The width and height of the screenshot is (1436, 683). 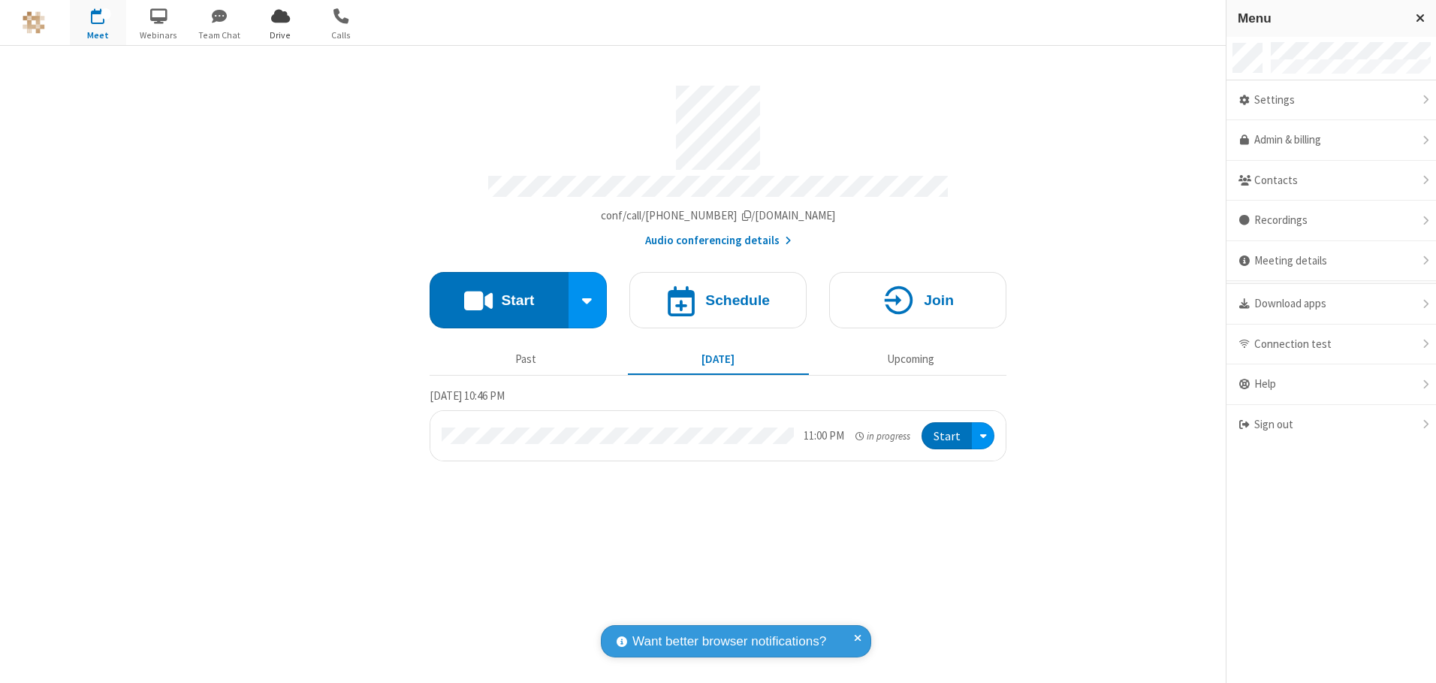 I want to click on div: Help, so click(x=1330, y=384).